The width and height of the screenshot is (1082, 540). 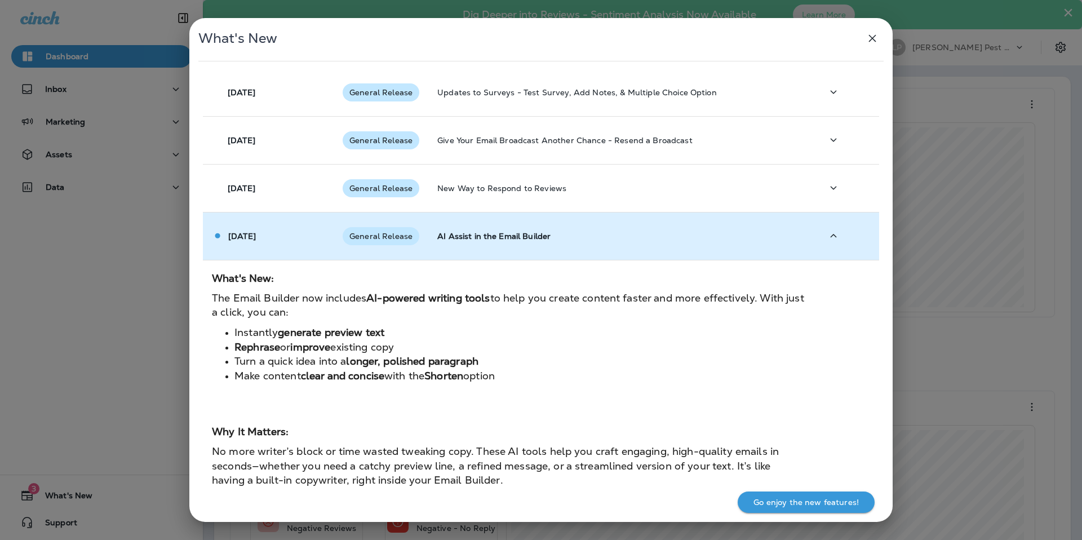 What do you see at coordinates (268, 375) in the screenshot?
I see `span: Make content` at bounding box center [268, 375].